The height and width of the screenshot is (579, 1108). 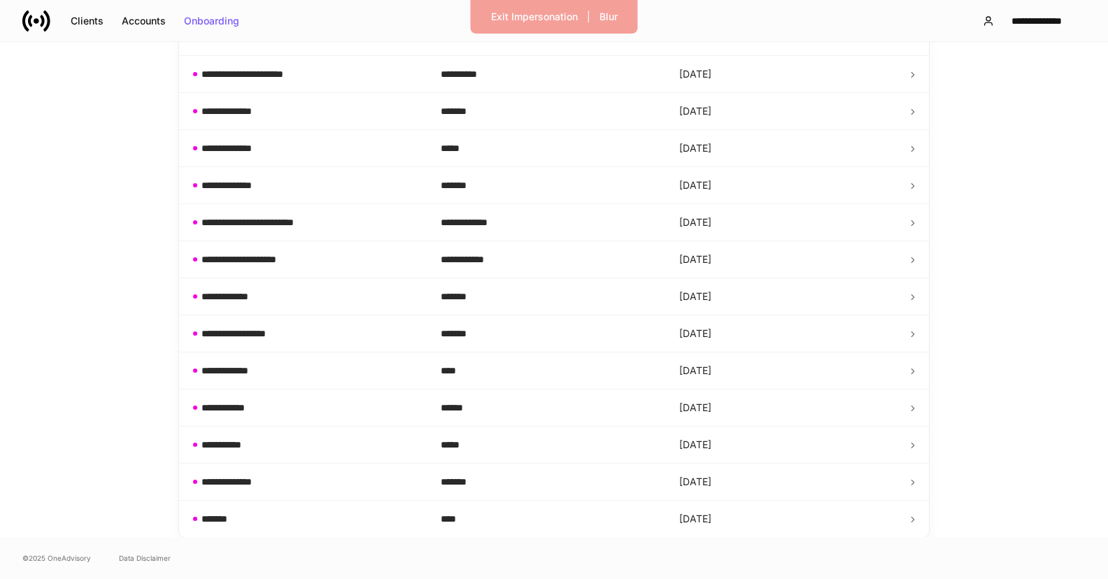 What do you see at coordinates (211, 21) in the screenshot?
I see `button: Onboarding` at bounding box center [211, 21].